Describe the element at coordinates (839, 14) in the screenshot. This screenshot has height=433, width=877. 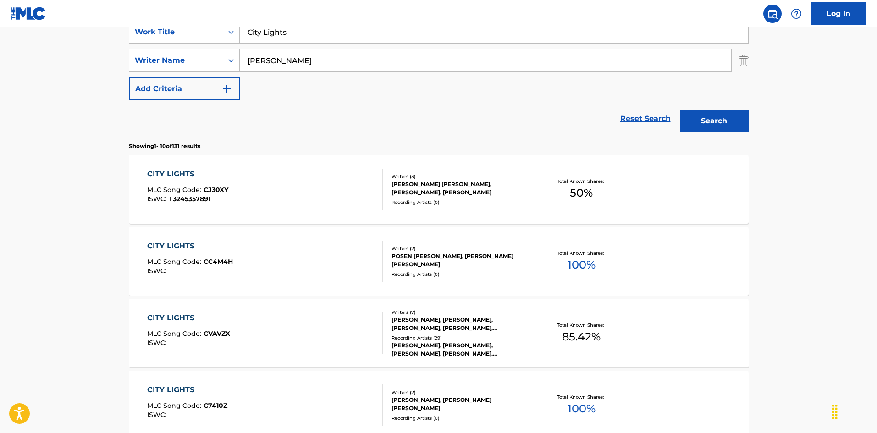
I see `a: Log In` at that location.